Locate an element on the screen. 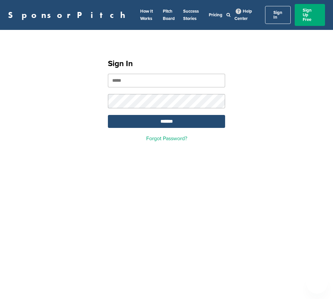 This screenshot has height=299, width=333. a: Pricing is located at coordinates (215, 15).